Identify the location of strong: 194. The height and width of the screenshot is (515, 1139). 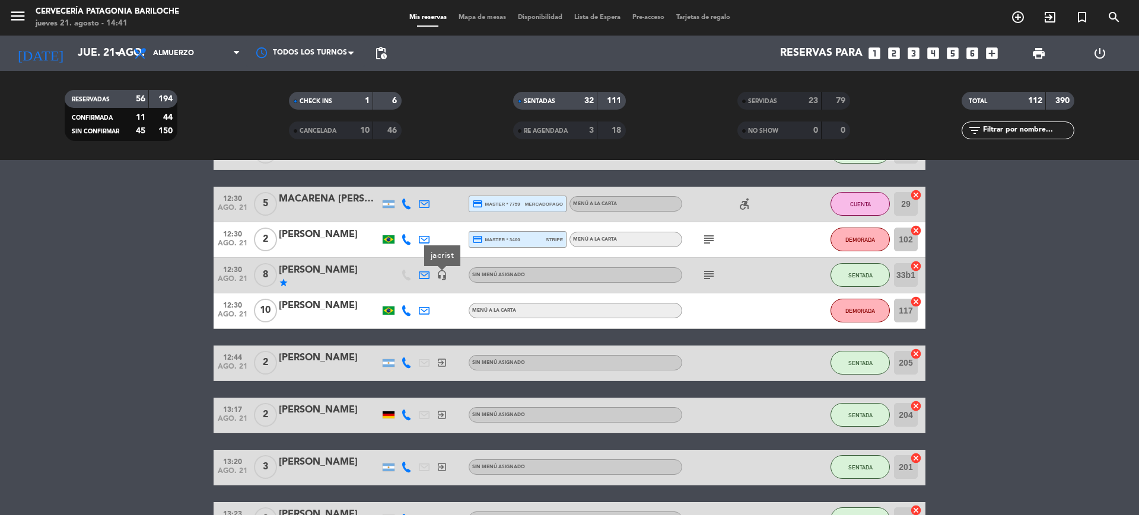
(167, 99).